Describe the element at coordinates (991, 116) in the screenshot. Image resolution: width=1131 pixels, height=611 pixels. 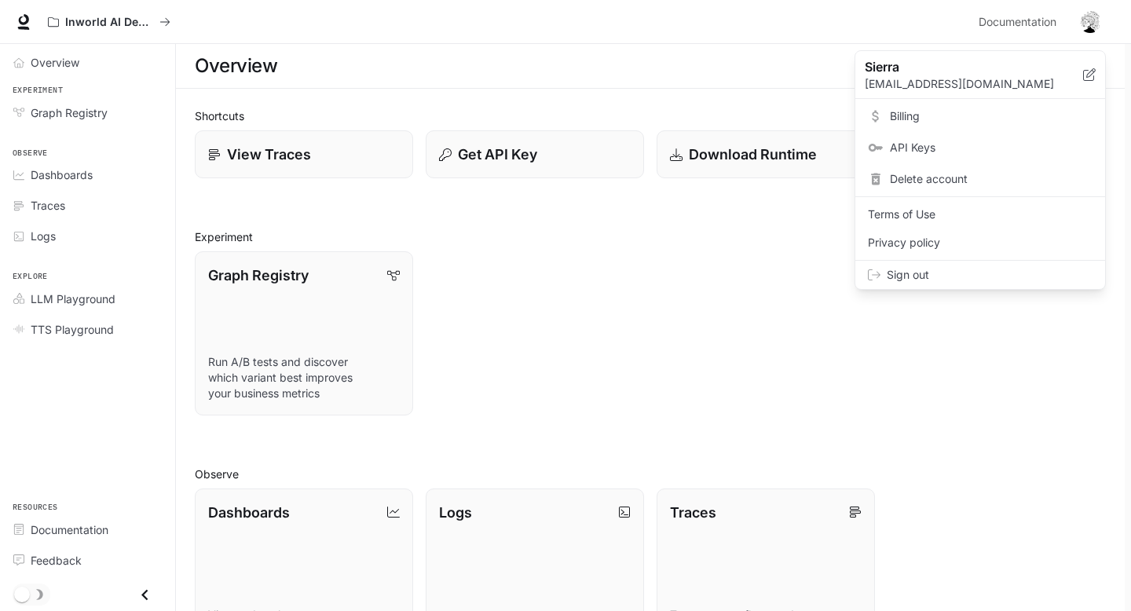
I see `span: Billing` at that location.